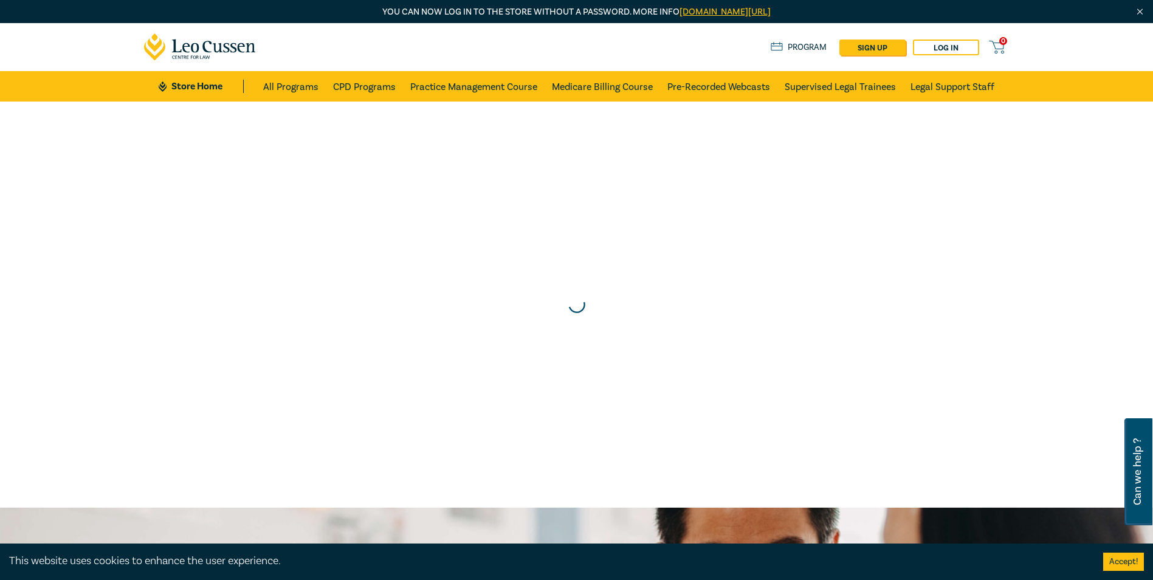  What do you see at coordinates (291, 86) in the screenshot?
I see `a: All Programs` at bounding box center [291, 86].